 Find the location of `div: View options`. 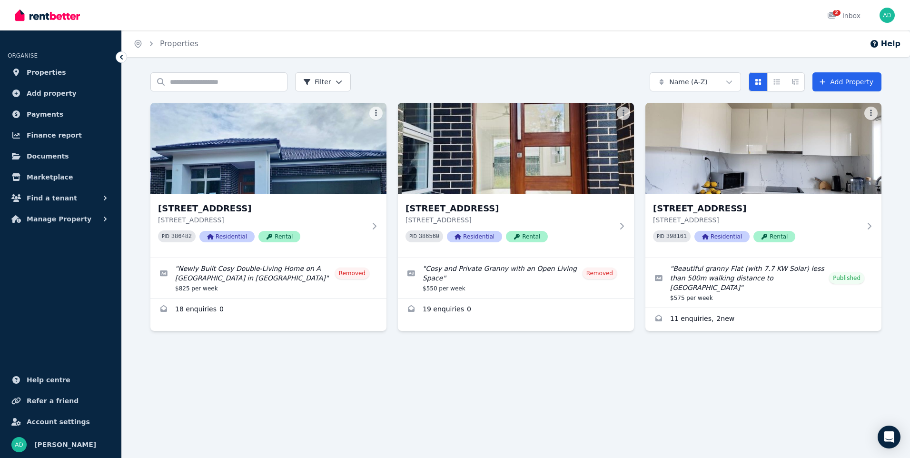

div: View options is located at coordinates (777, 82).